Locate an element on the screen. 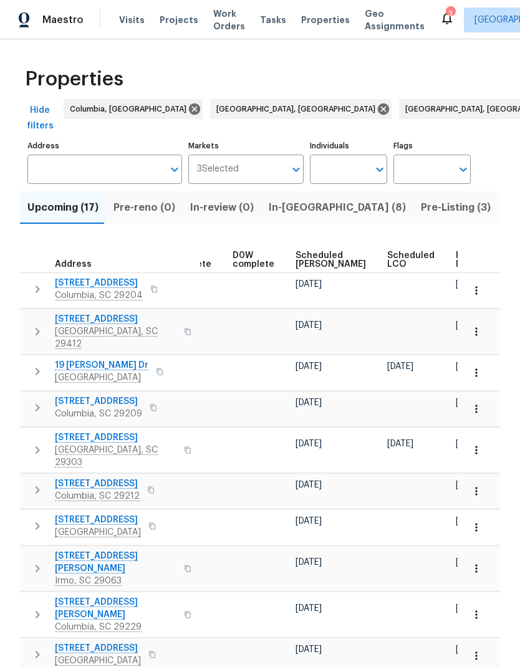 Image resolution: width=520 pixels, height=667 pixels. label: Address is located at coordinates (105, 146).